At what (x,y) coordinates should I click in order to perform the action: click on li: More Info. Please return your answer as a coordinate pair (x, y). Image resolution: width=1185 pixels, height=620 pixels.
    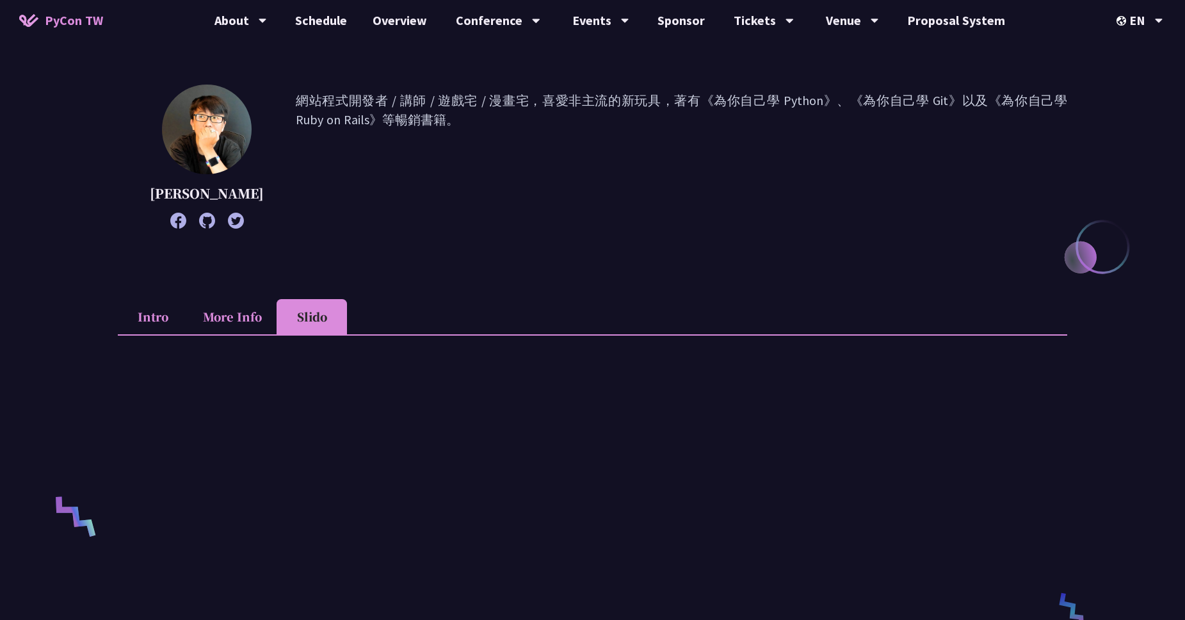
    Looking at the image, I should click on (232, 316).